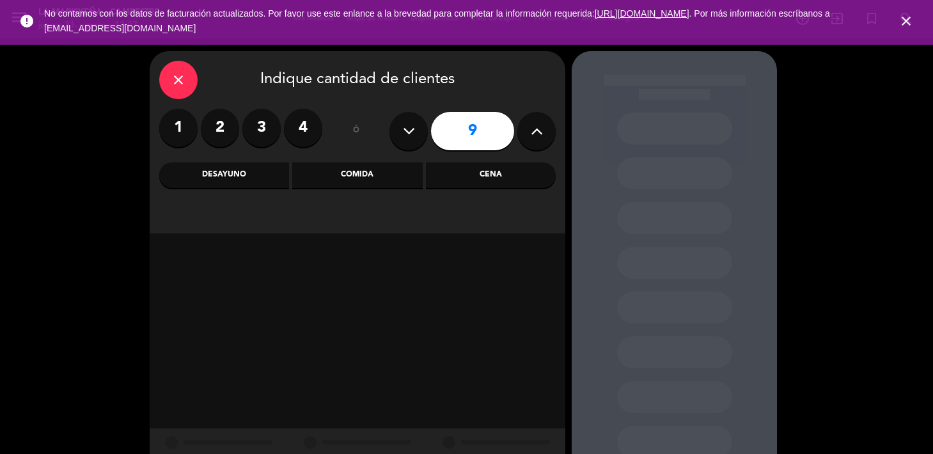 This screenshot has width=933, height=454. What do you see at coordinates (356, 131) in the screenshot?
I see `div: ó` at bounding box center [356, 131].